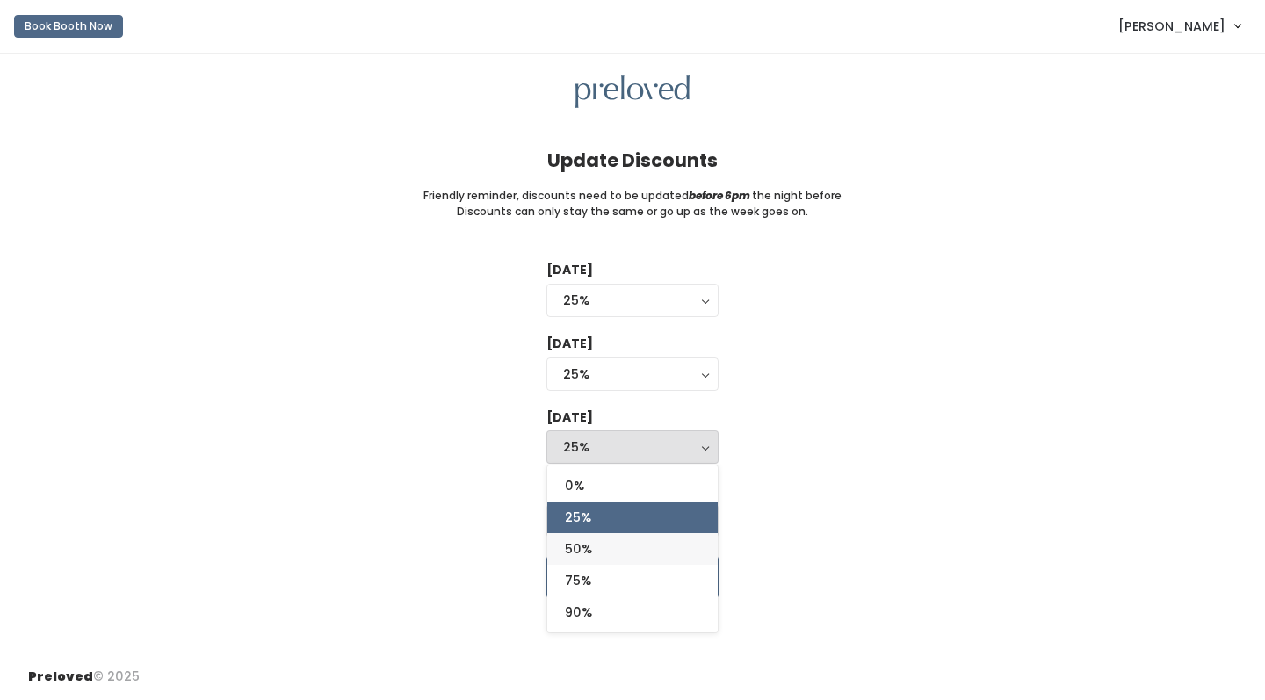 This screenshot has width=1265, height=700. What do you see at coordinates (578, 612) in the screenshot?
I see `span: 90%` at bounding box center [578, 612].